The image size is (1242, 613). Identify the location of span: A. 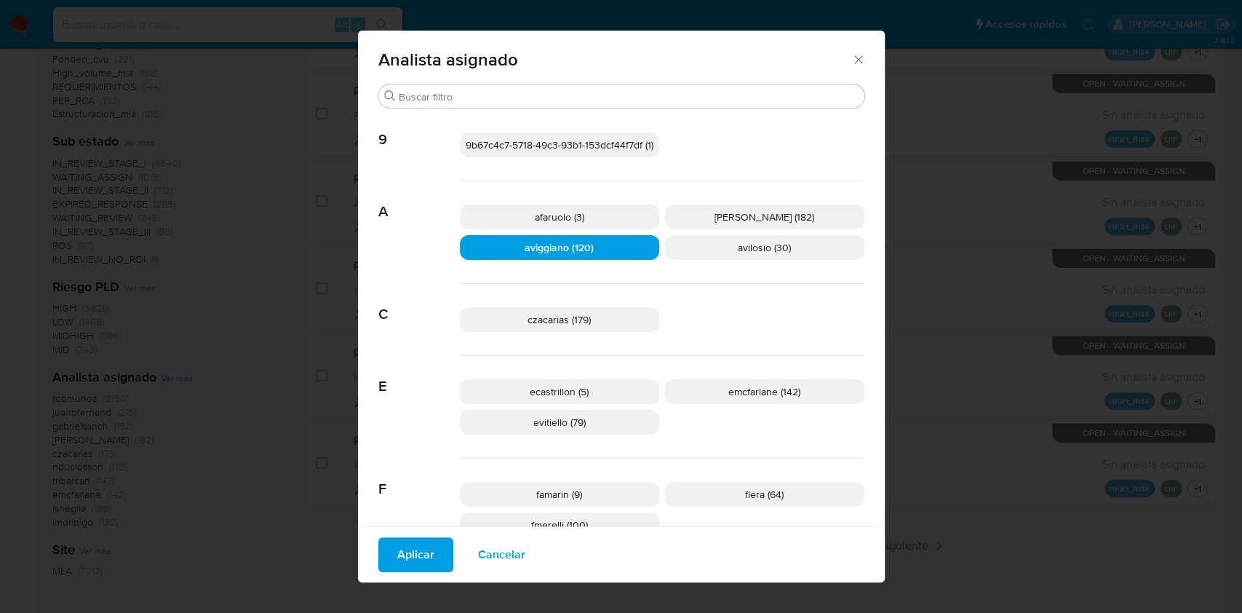
(419, 201).